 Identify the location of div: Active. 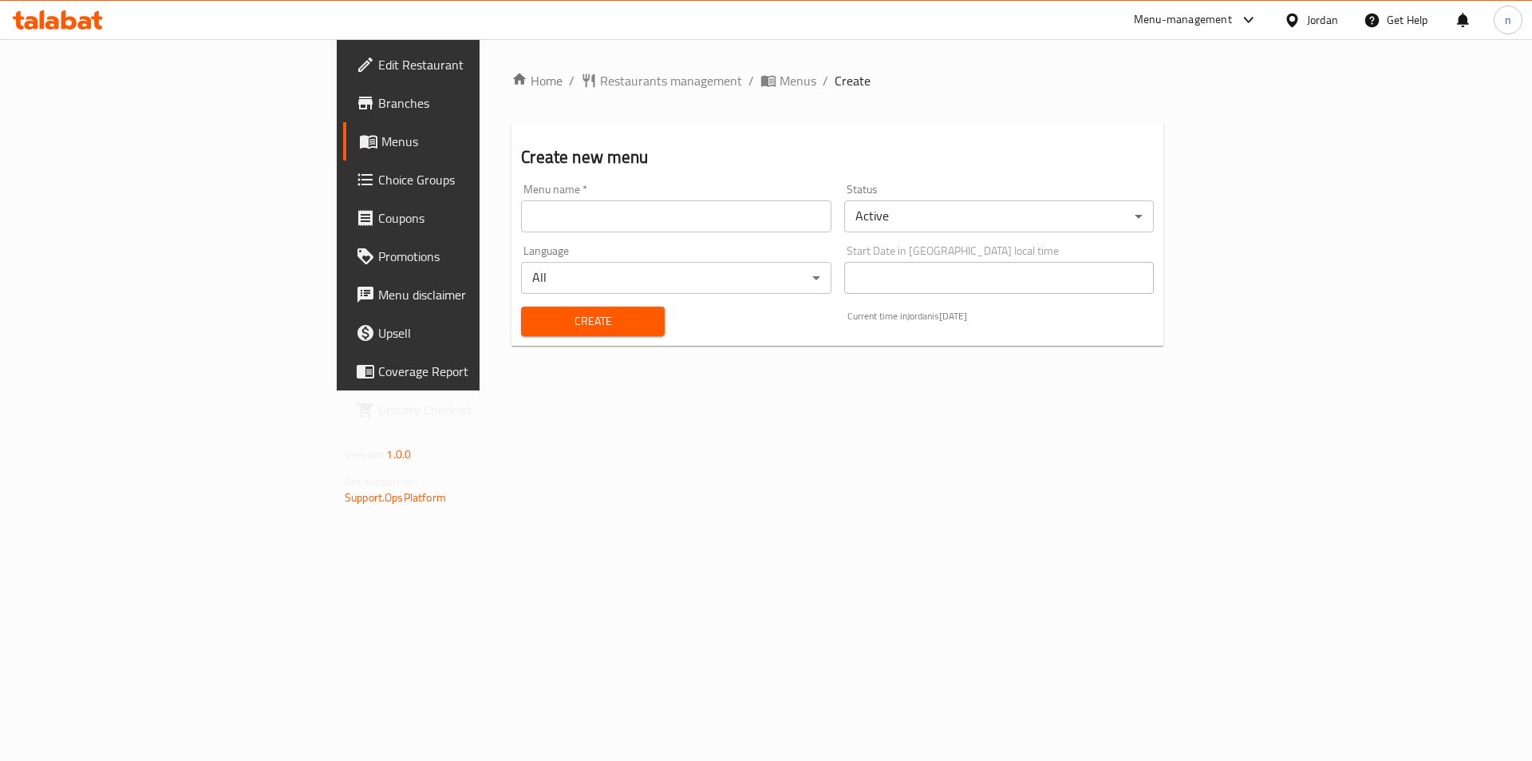
(999, 216).